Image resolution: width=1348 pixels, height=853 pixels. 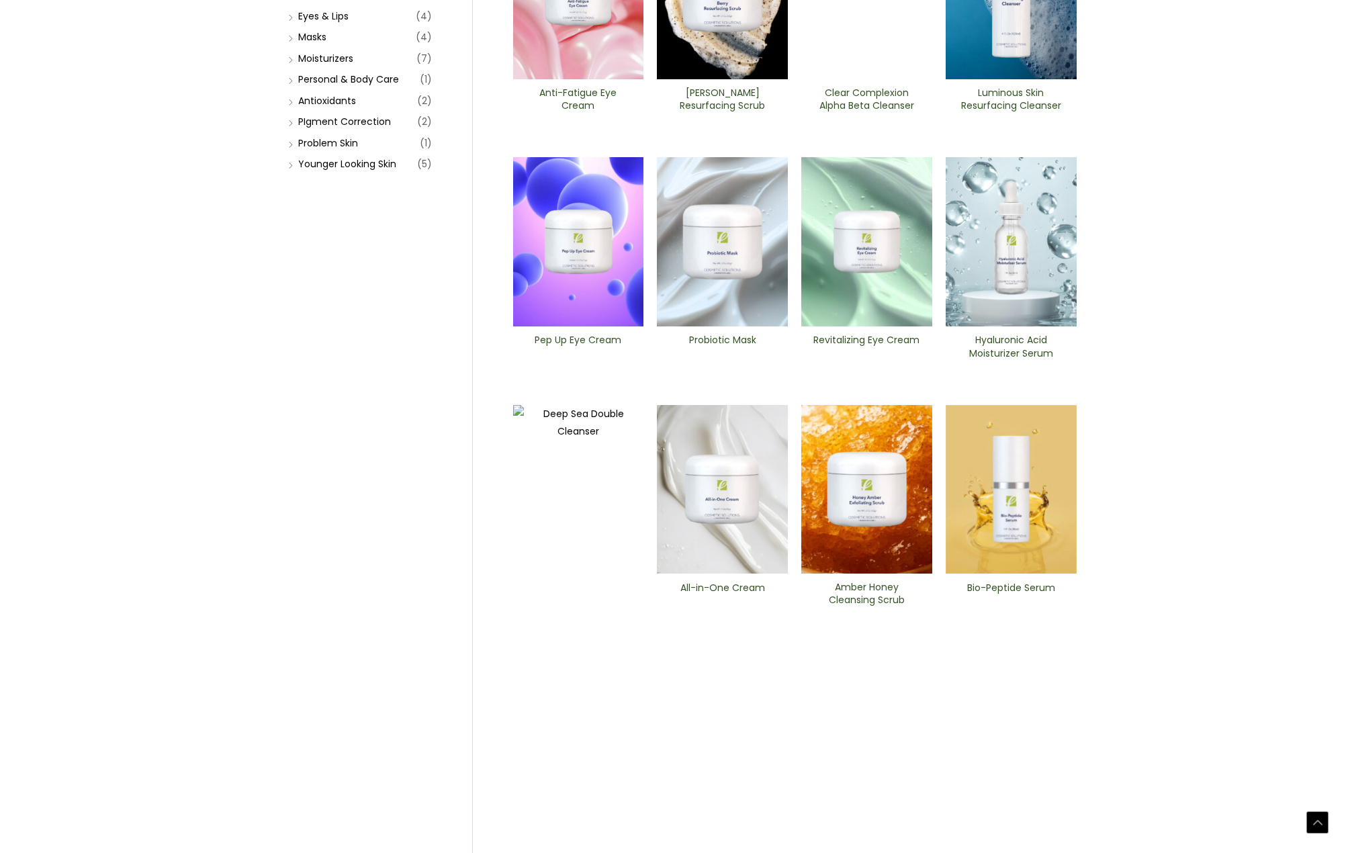 What do you see at coordinates (425, 164) in the screenshot?
I see `span: (5)` at bounding box center [425, 164].